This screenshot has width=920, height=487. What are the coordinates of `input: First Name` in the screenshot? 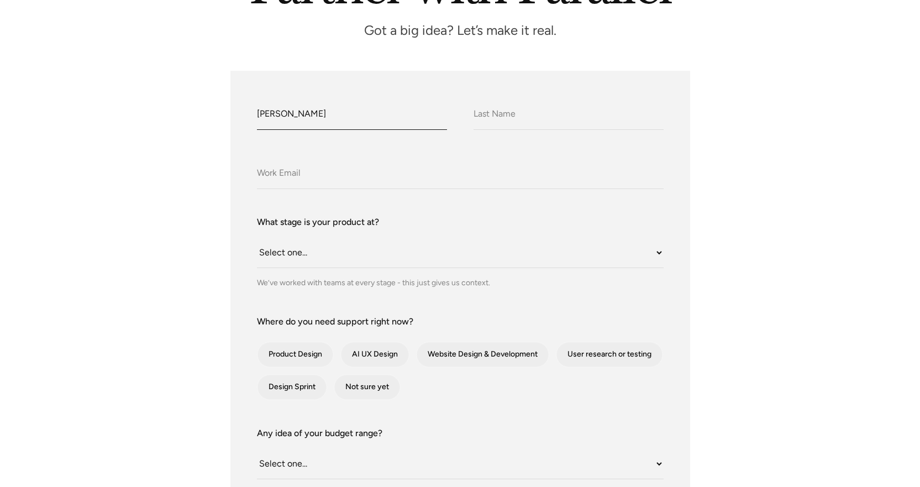 It's located at (352, 114).